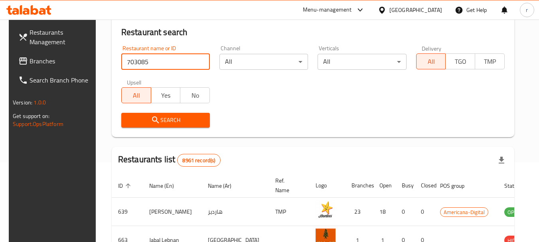  Describe the element at coordinates (359, 186) in the screenshot. I see `th: Branches` at that location.